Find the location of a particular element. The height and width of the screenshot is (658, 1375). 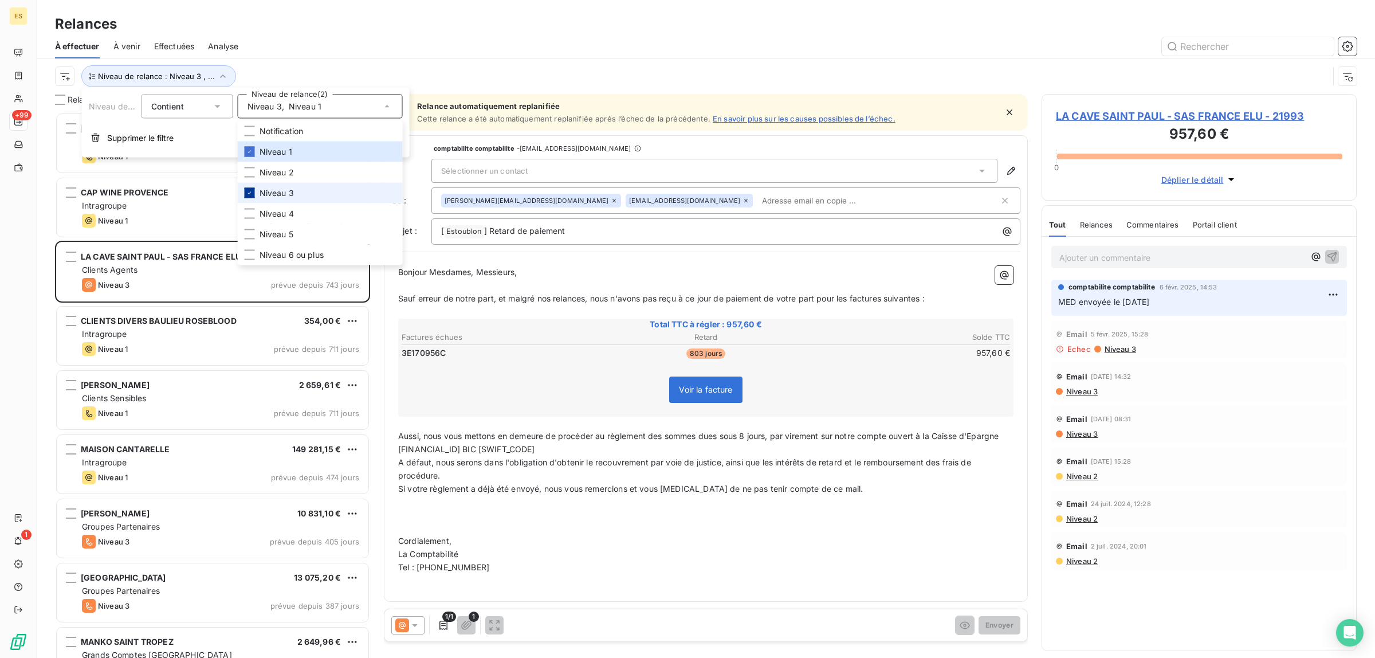

span: 2 649,96 € is located at coordinates (319, 641).